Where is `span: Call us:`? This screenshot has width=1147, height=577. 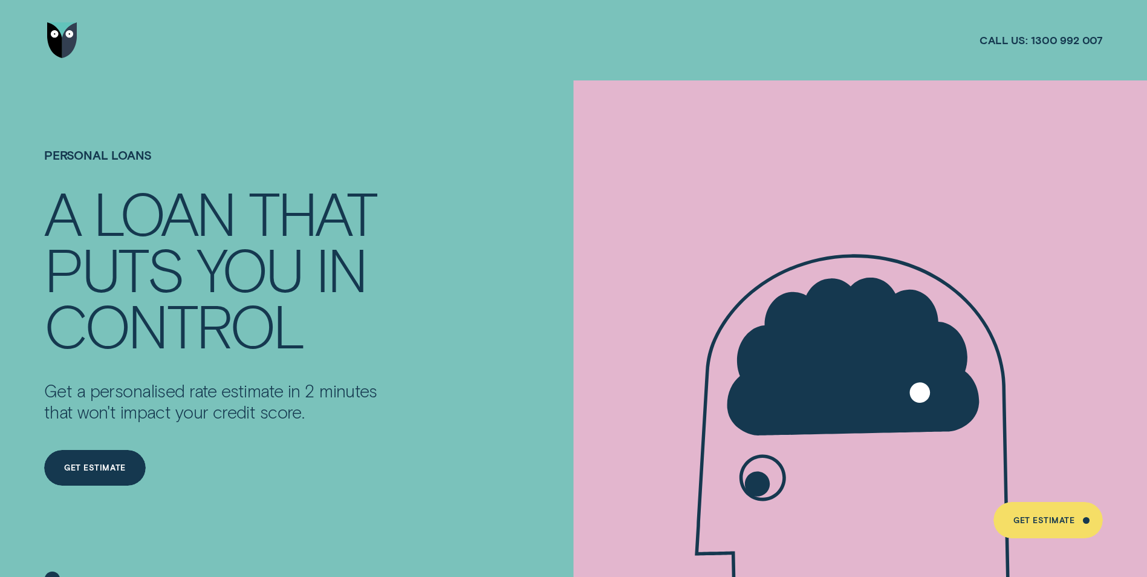 span: Call us: is located at coordinates (1004, 40).